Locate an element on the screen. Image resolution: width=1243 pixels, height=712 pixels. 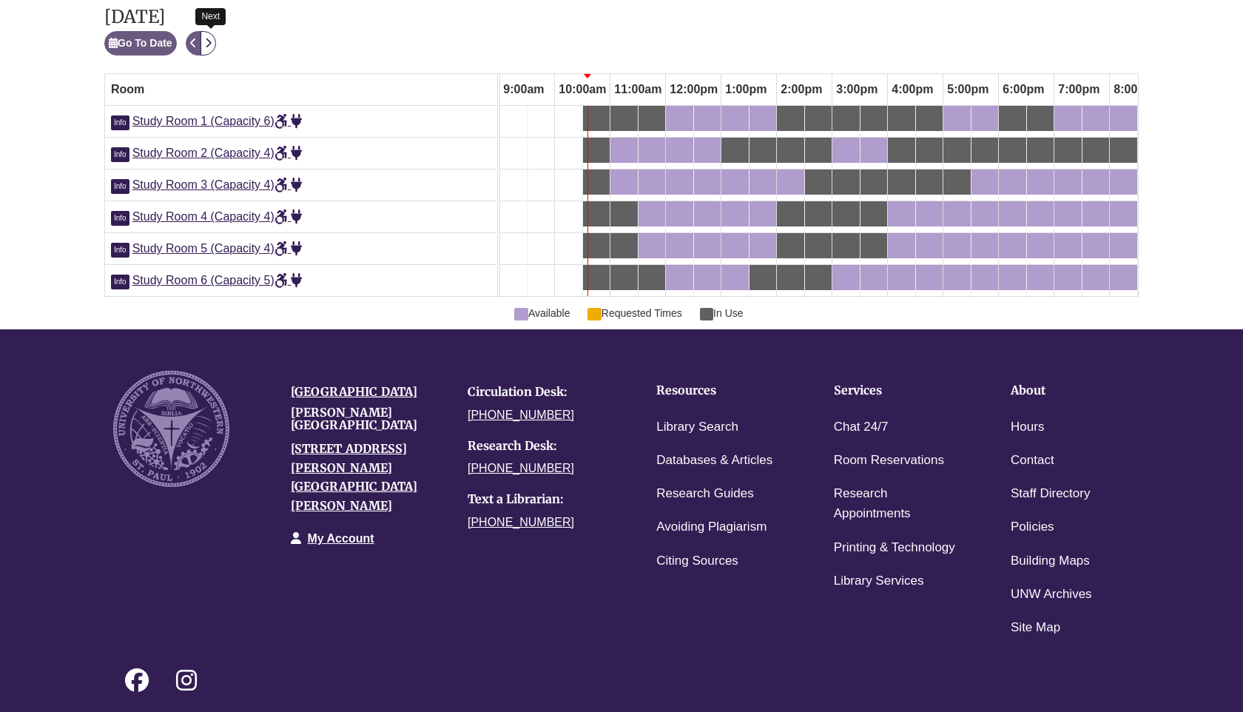
a: Staff Directory is located at coordinates (1050, 494).